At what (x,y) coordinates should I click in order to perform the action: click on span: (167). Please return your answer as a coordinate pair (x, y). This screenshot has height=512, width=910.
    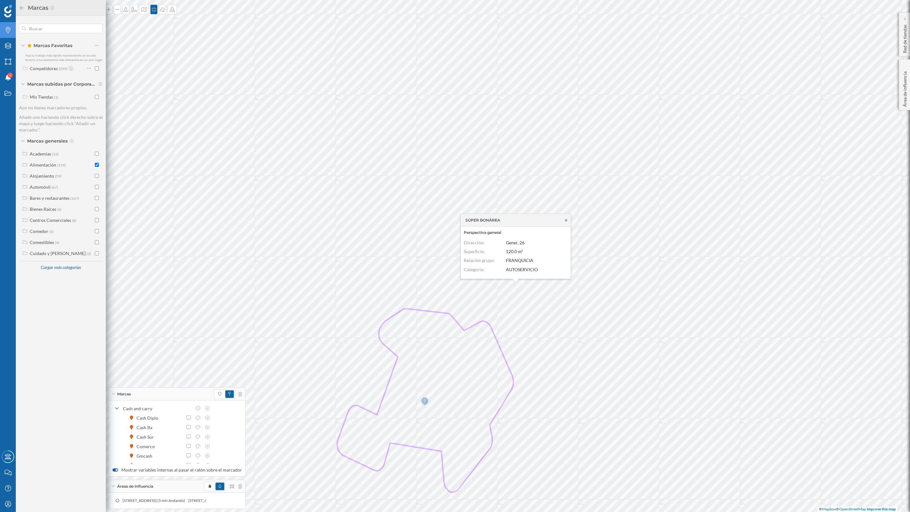
    Looking at the image, I should click on (75, 198).